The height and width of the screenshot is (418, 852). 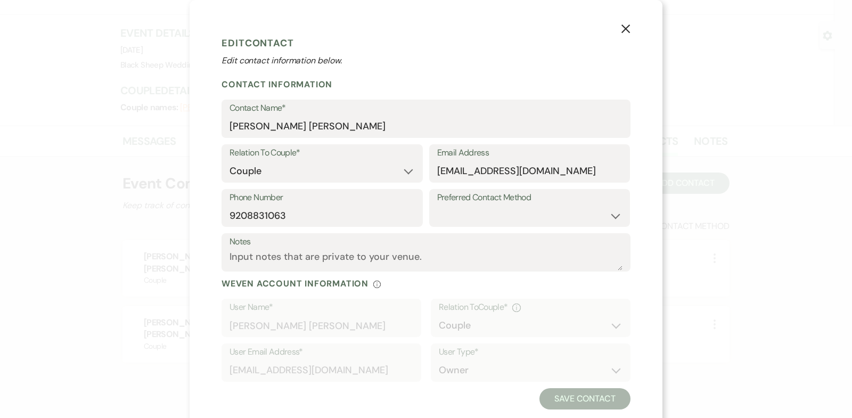 I want to click on p: Edit contact information below., so click(x=426, y=61).